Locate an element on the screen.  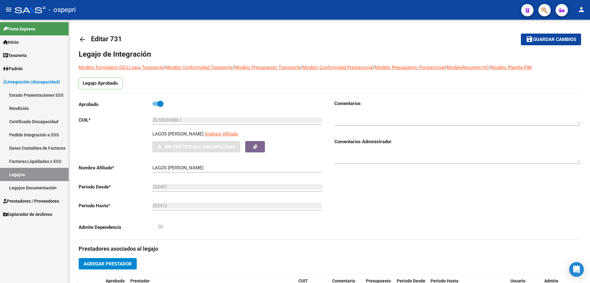
button: Sin Certificado Discapacidad is located at coordinates (197, 146).